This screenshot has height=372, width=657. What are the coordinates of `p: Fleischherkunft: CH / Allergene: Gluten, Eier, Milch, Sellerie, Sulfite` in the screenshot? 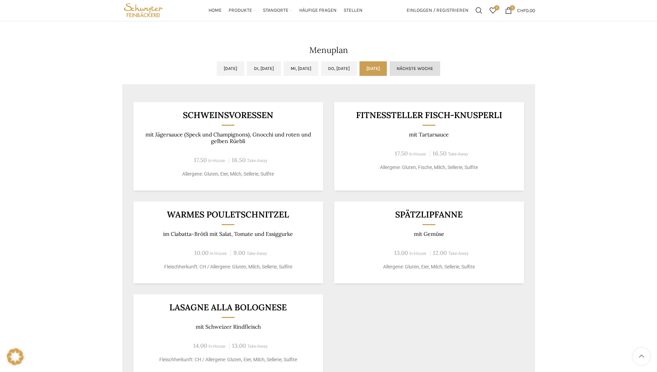 It's located at (228, 359).